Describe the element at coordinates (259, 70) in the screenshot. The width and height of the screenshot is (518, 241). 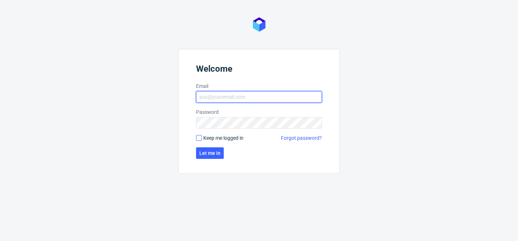
I see `header: Welcome` at that location.